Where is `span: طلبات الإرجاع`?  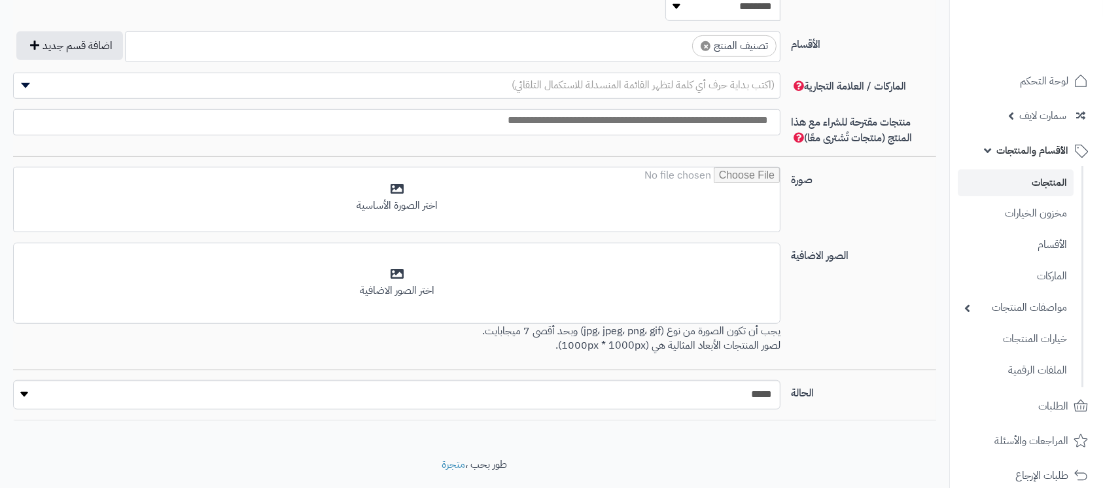 span: طلبات الإرجاع is located at coordinates (1042, 476).